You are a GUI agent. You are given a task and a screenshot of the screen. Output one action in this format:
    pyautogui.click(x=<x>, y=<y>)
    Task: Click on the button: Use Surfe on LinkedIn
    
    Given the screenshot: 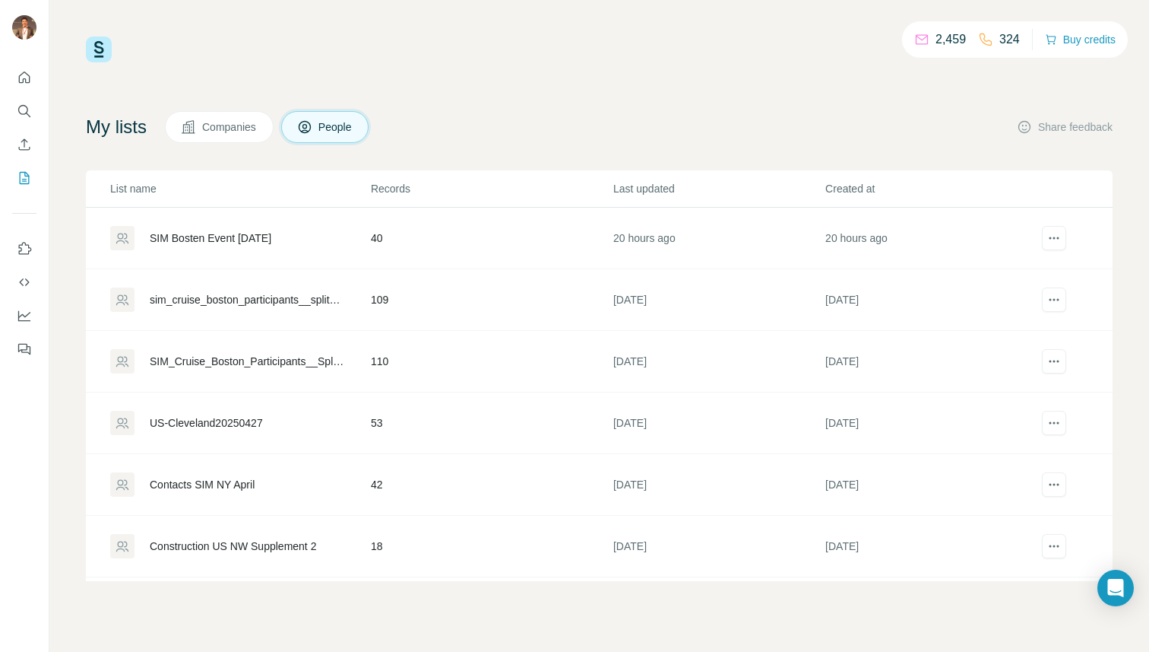 What is the action you would take?
    pyautogui.click(x=24, y=249)
    